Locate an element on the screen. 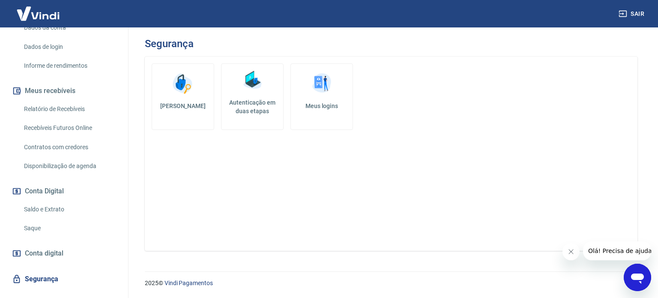 The height and width of the screenshot is (298, 658). span: Conta digital is located at coordinates (44, 253).